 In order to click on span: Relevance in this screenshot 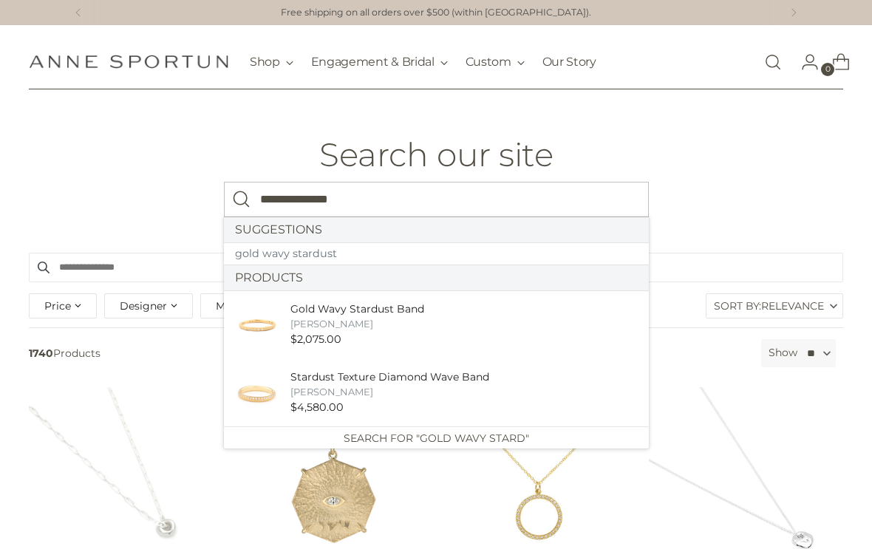, I will do `click(792, 306)`.